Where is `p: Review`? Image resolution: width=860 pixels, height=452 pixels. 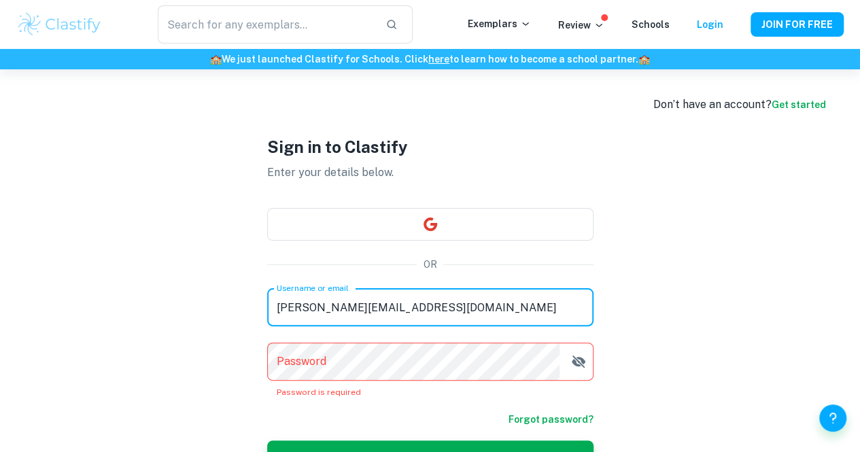 p: Review is located at coordinates (581, 25).